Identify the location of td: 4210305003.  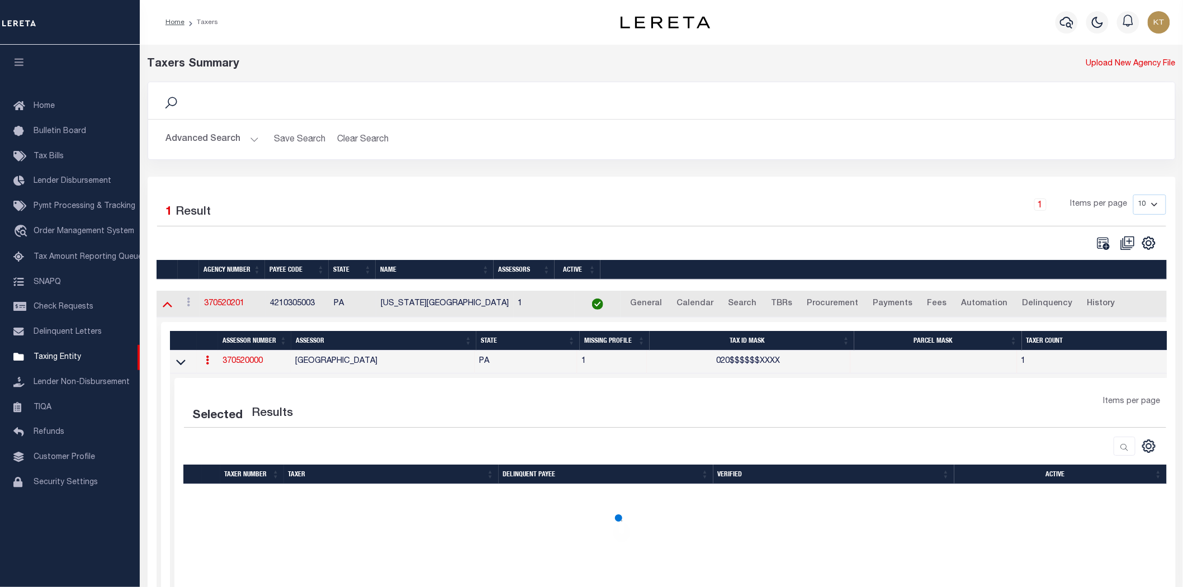
(297, 304).